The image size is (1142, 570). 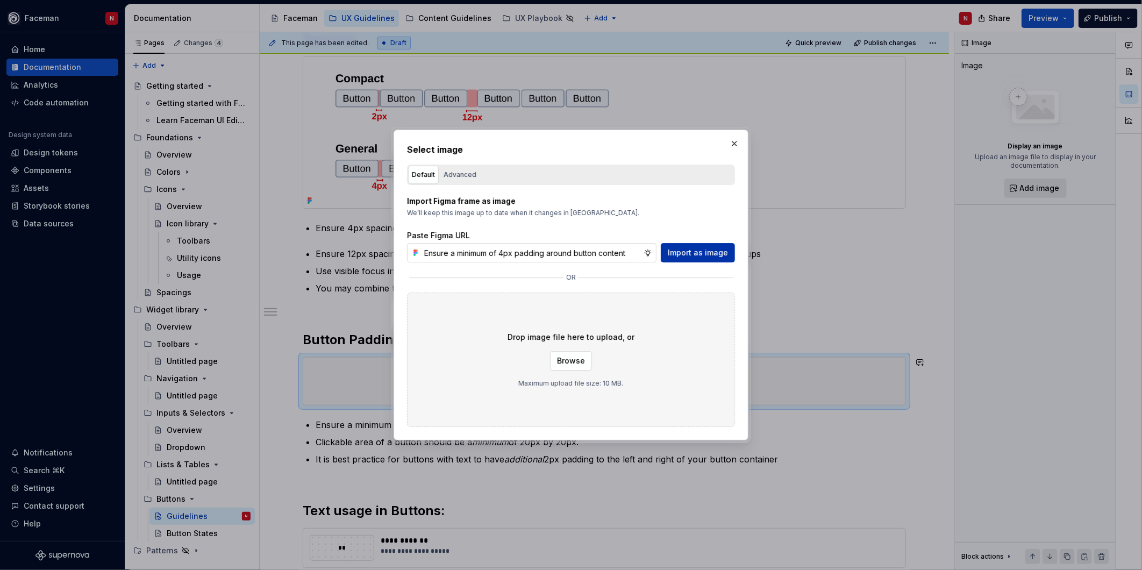 I want to click on button: Browse, so click(x=571, y=361).